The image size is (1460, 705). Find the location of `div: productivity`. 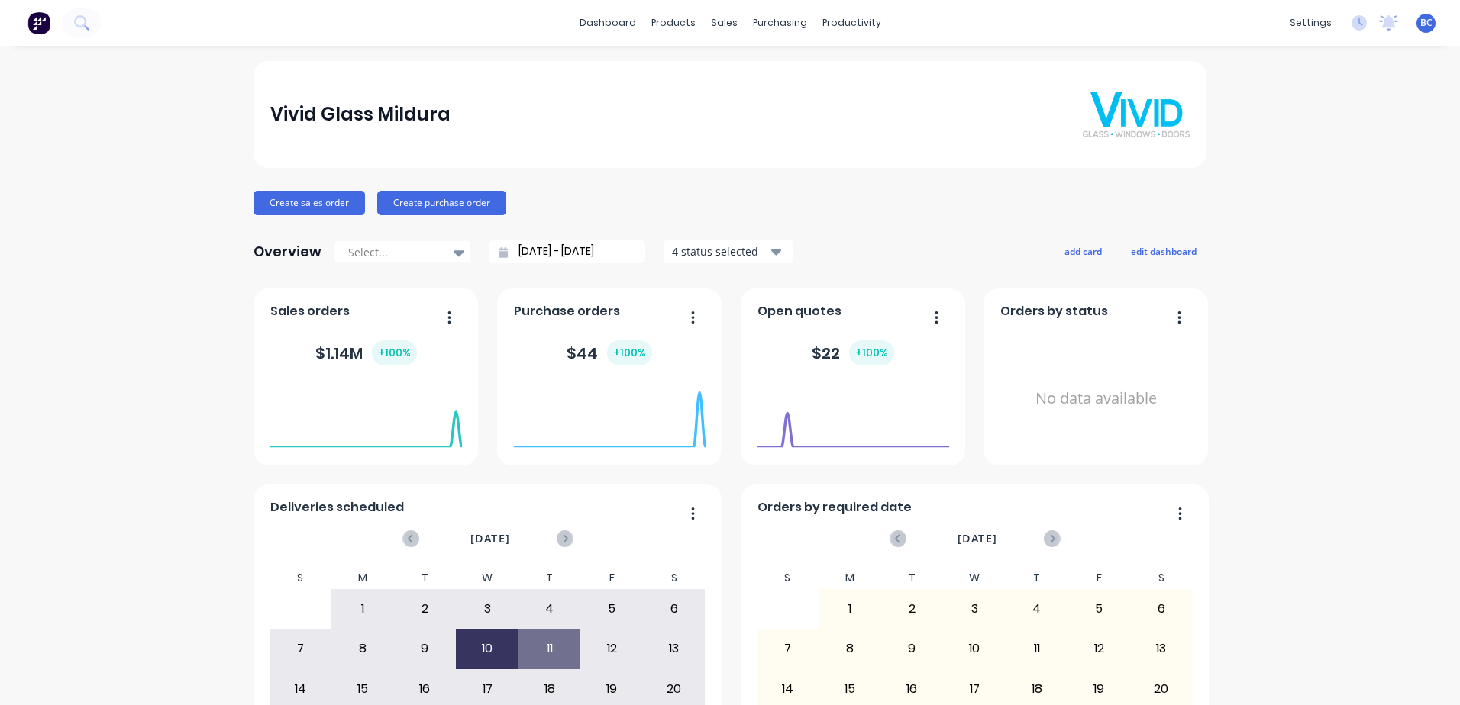

div: productivity is located at coordinates (851, 23).